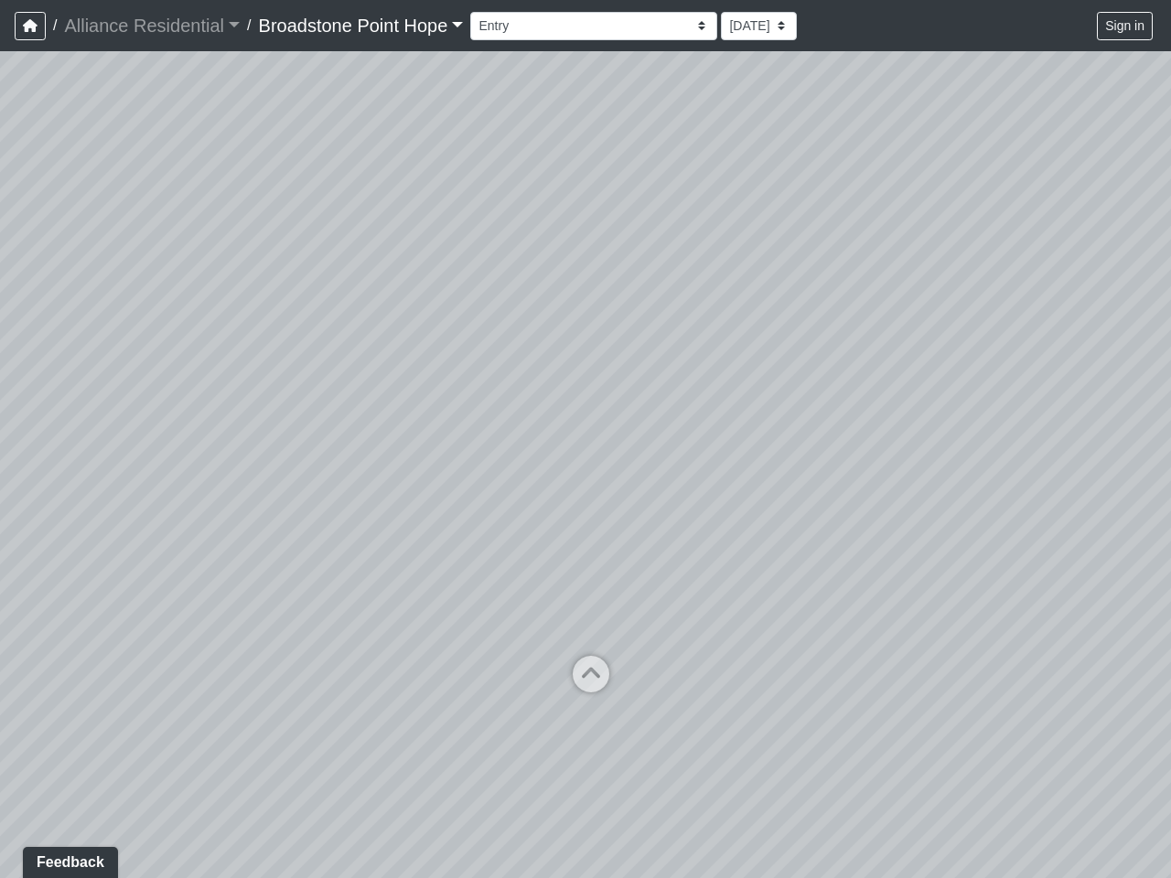 This screenshot has height=878, width=1171. What do you see at coordinates (152, 26) in the screenshot?
I see `a: Alliance Residential` at bounding box center [152, 26].